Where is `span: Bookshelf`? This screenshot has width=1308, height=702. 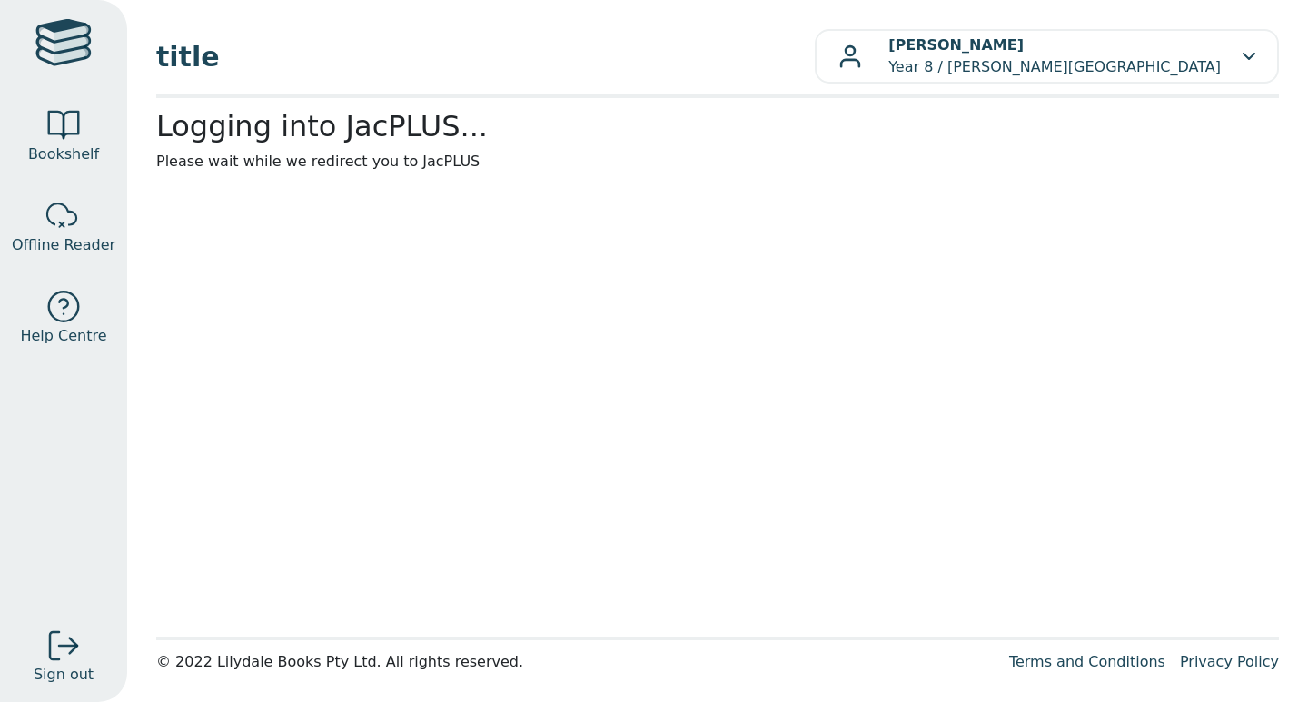
span: Bookshelf is located at coordinates (64, 154).